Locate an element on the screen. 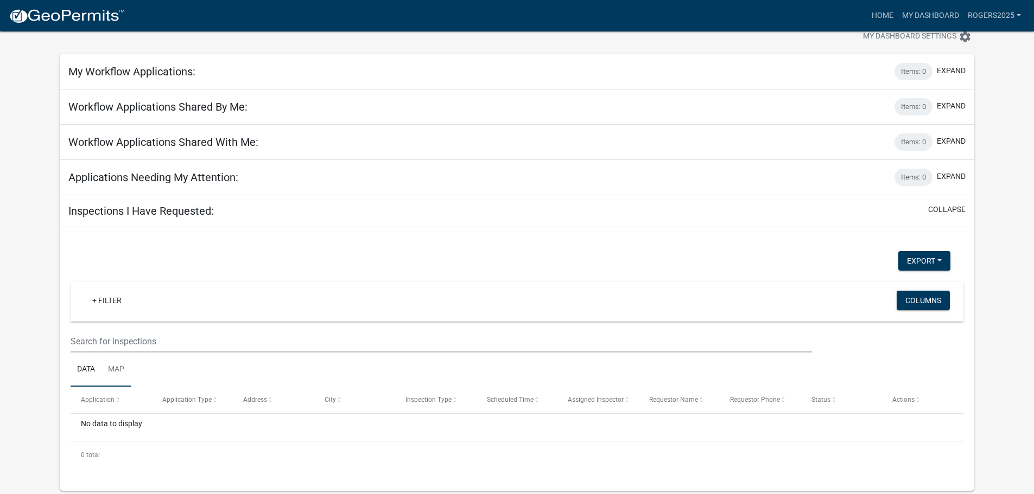 This screenshot has width=1034, height=494. span: Application is located at coordinates (98, 400).